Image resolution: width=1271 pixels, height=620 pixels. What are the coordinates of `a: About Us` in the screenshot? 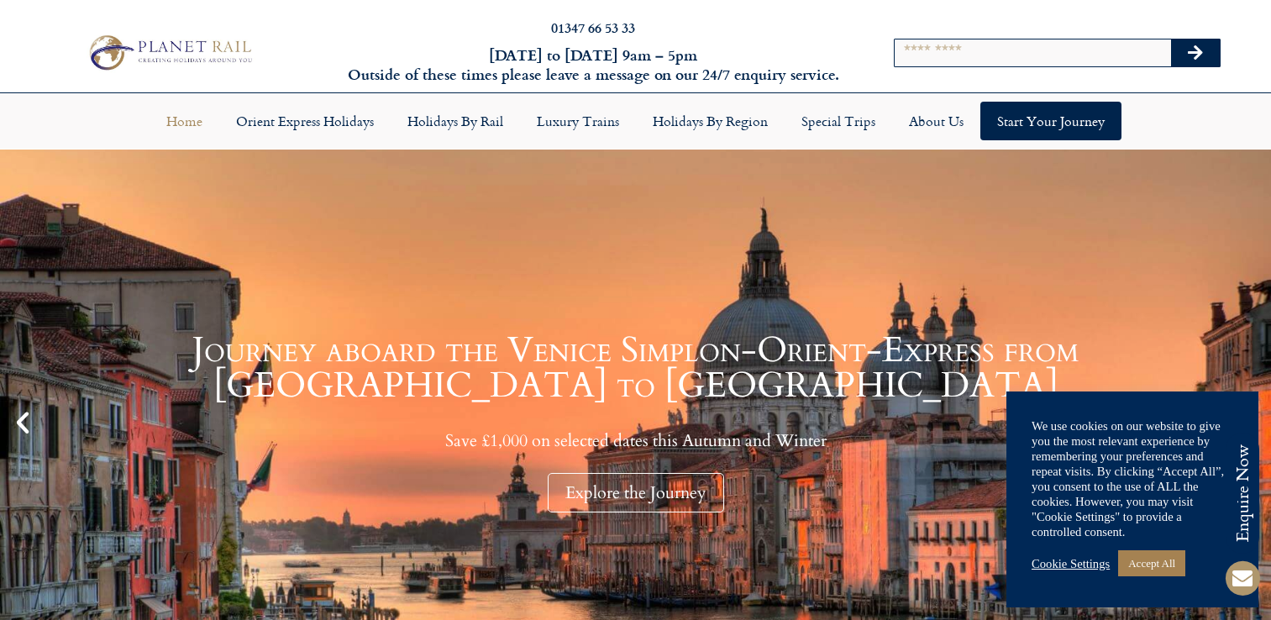 It's located at (936, 121).